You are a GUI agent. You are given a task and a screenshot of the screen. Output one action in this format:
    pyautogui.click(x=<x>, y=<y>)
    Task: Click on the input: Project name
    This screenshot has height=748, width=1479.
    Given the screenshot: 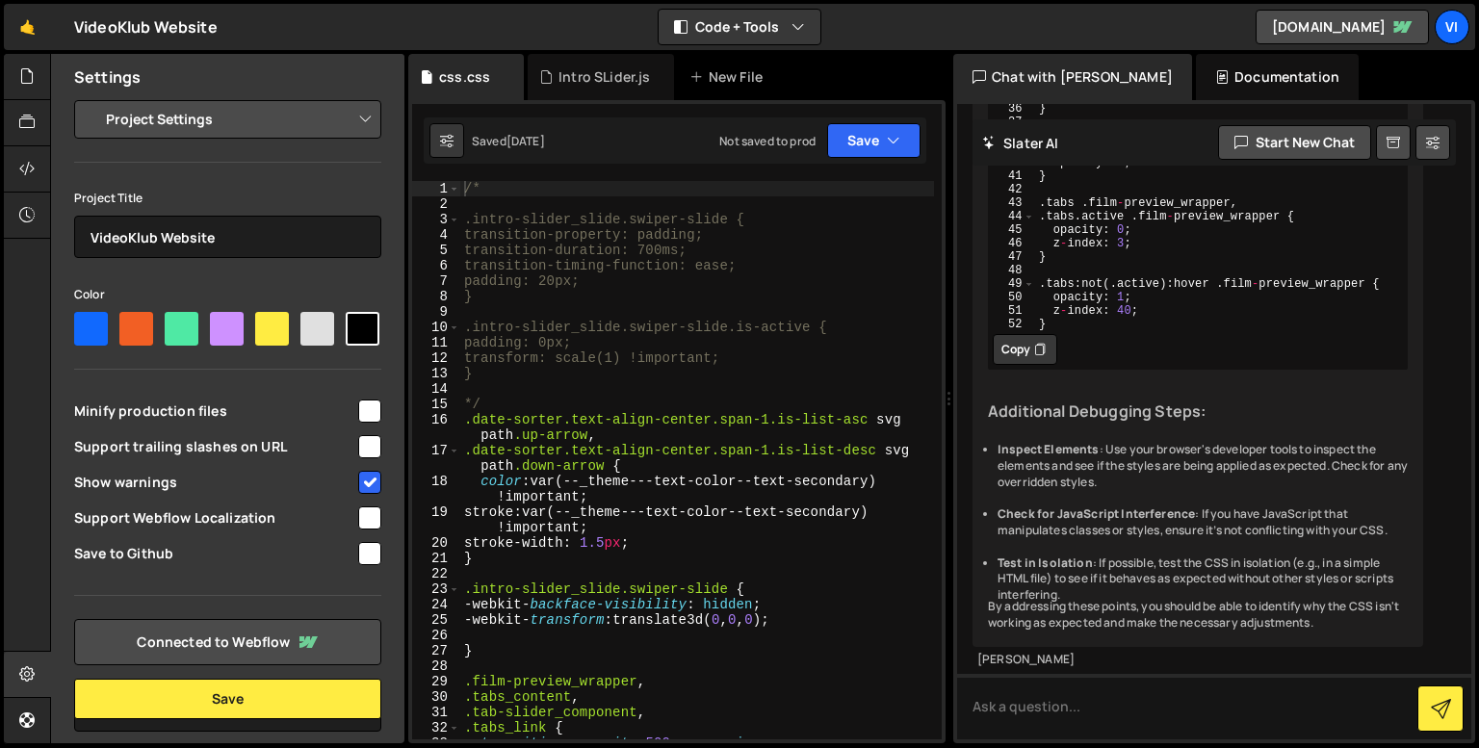 What is the action you would take?
    pyautogui.click(x=227, y=237)
    